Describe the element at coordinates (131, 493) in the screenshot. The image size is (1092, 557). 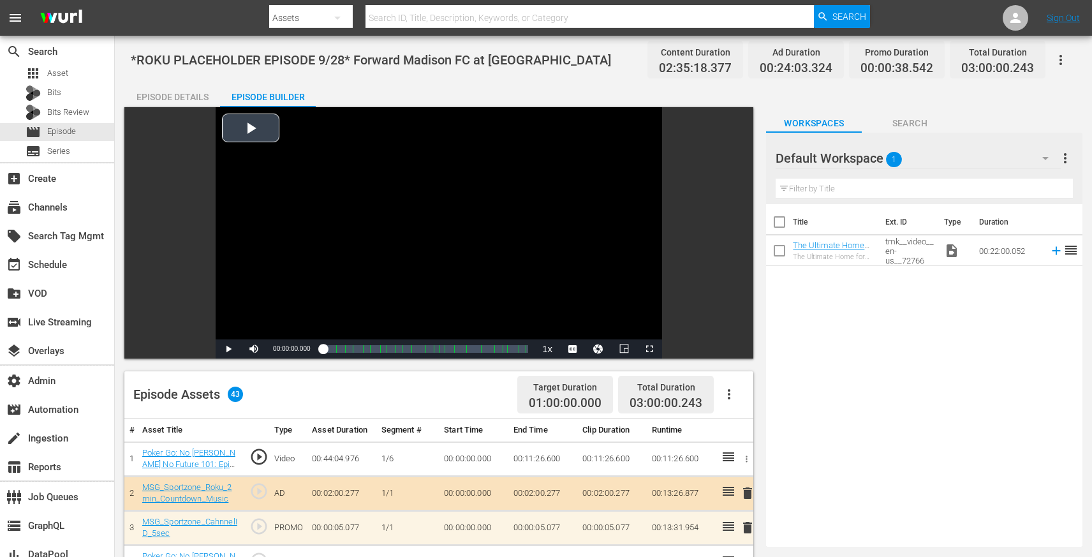
I see `td: 2` at that location.